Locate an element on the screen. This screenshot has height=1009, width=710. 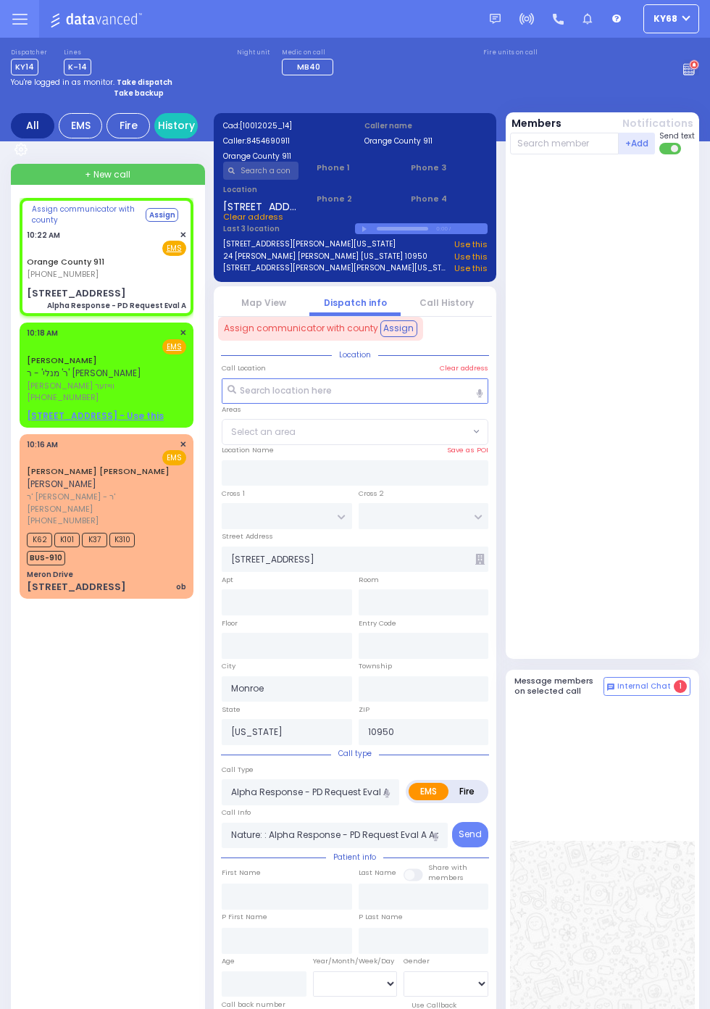
label: Save as POI is located at coordinates (467, 450).